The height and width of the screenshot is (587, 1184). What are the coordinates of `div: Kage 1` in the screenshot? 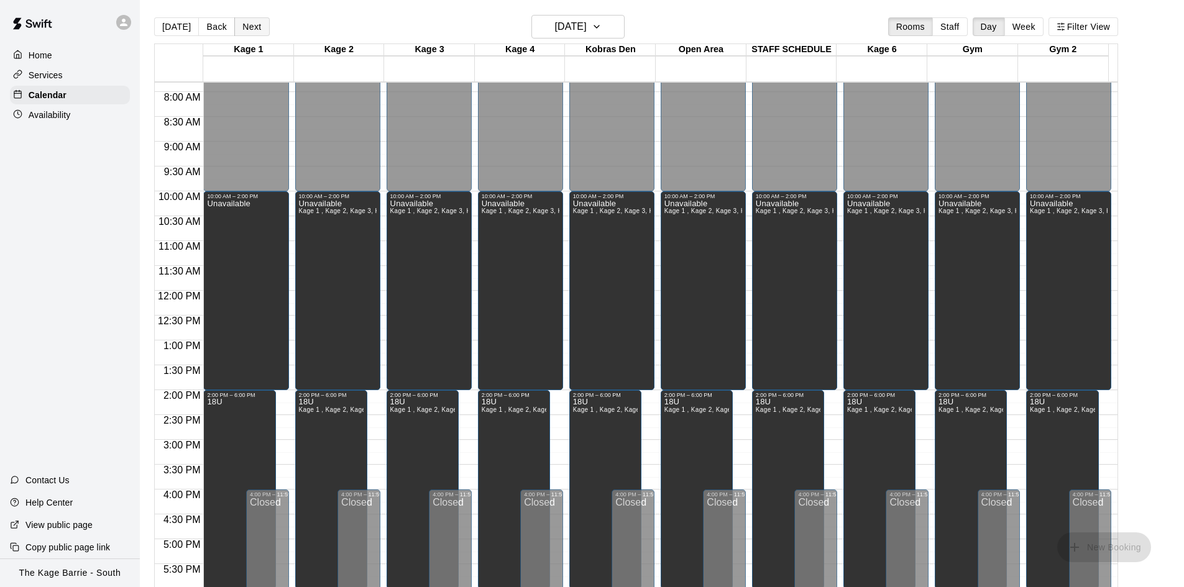 It's located at (249, 50).